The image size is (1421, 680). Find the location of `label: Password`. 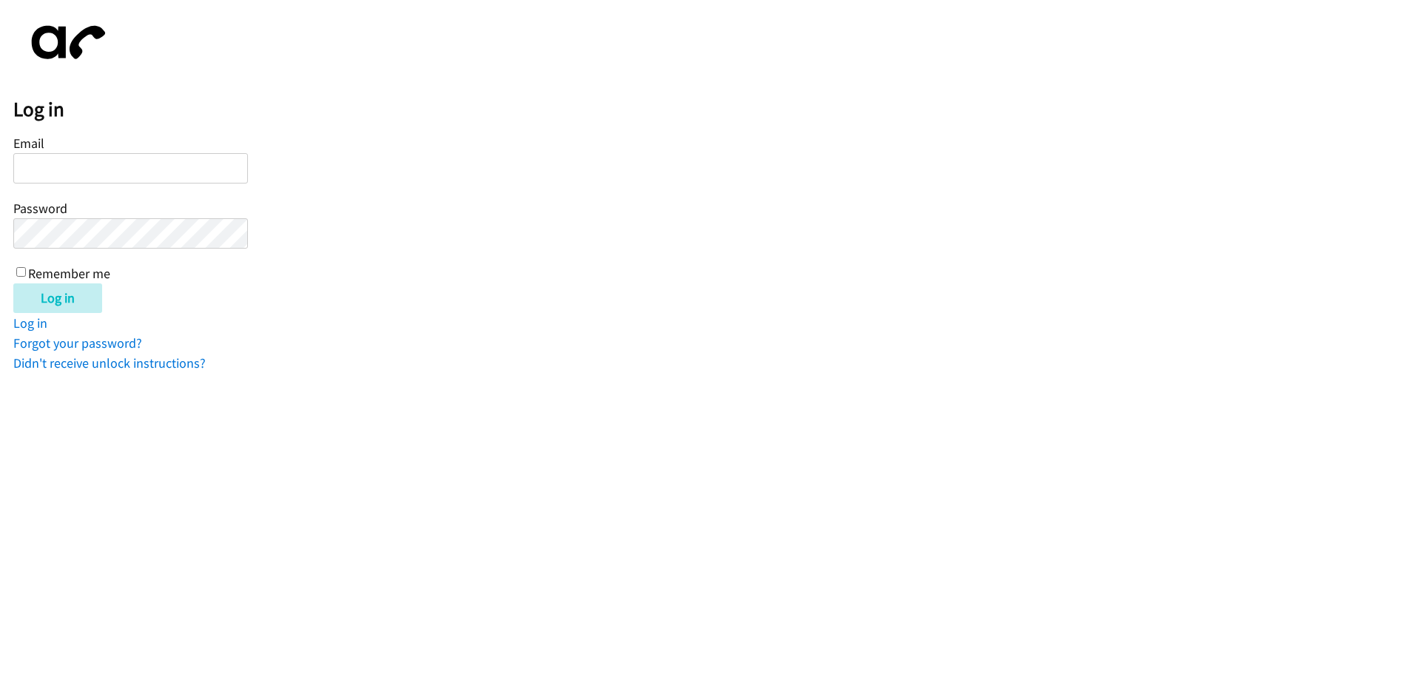

label: Password is located at coordinates (40, 208).